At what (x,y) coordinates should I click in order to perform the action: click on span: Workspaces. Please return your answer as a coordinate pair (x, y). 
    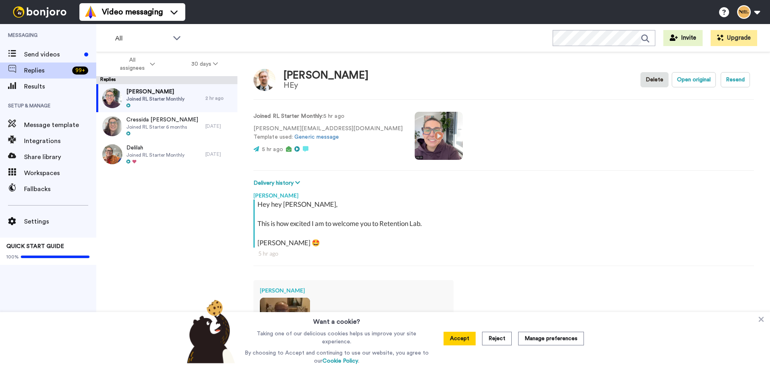
    Looking at the image, I should click on (60, 173).